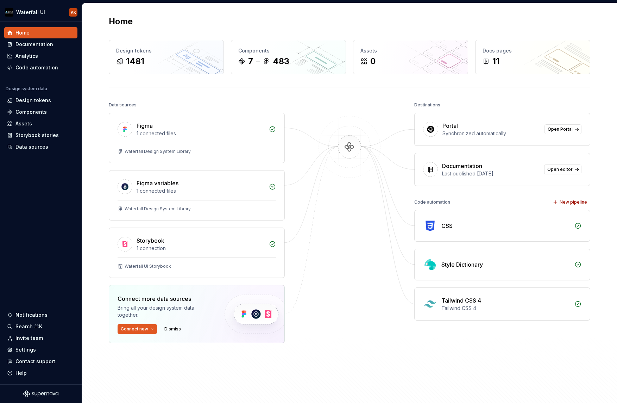 Image resolution: width=617 pixels, height=403 pixels. Describe the element at coordinates (41, 394) in the screenshot. I see `a: Supernova Logo` at that location.